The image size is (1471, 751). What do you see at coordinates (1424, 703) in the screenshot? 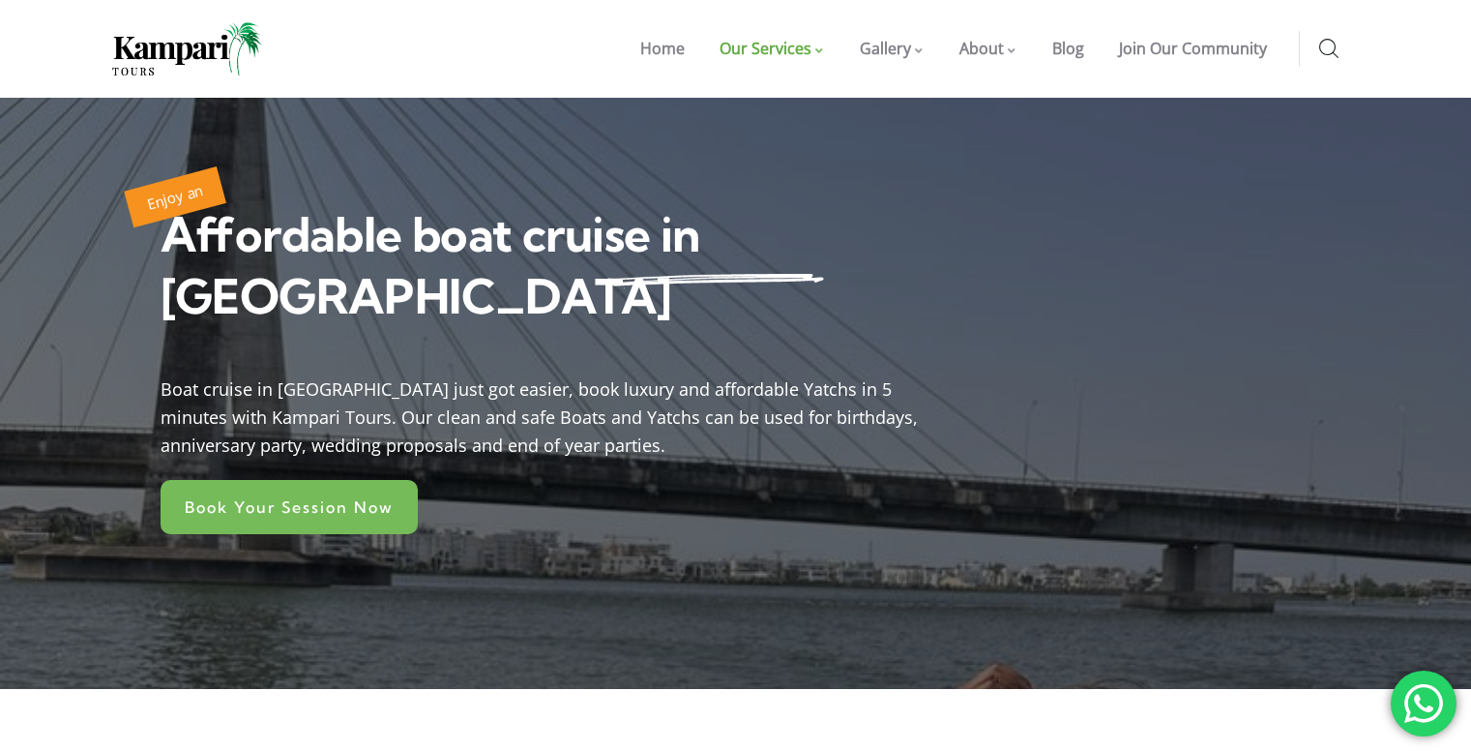
I see `div: 'Get` at bounding box center [1424, 703].